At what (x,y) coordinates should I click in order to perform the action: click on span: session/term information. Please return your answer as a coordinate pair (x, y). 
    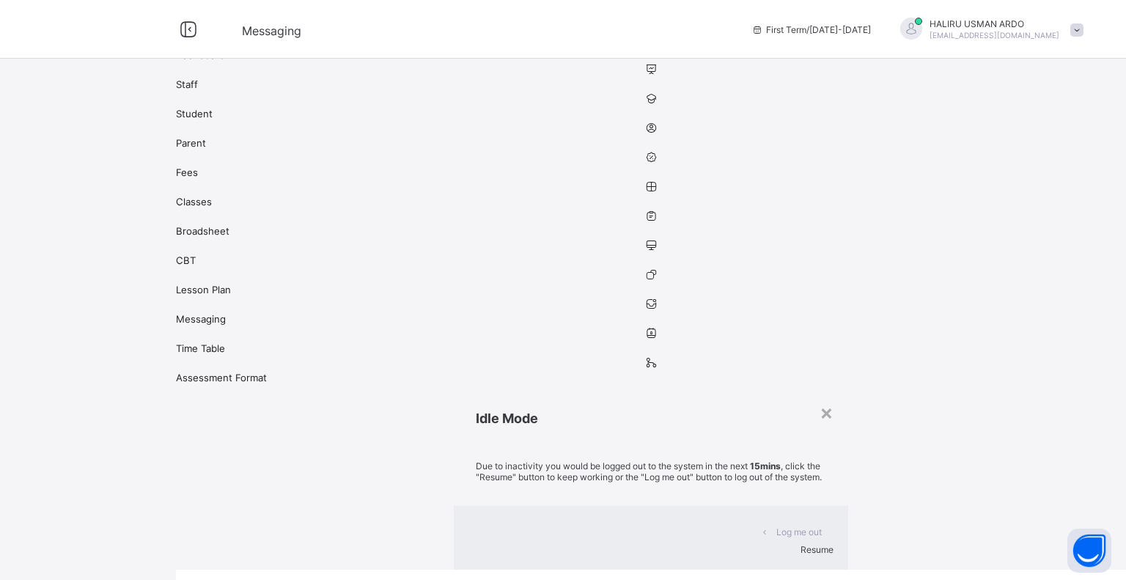
    Looking at the image, I should click on (811, 29).